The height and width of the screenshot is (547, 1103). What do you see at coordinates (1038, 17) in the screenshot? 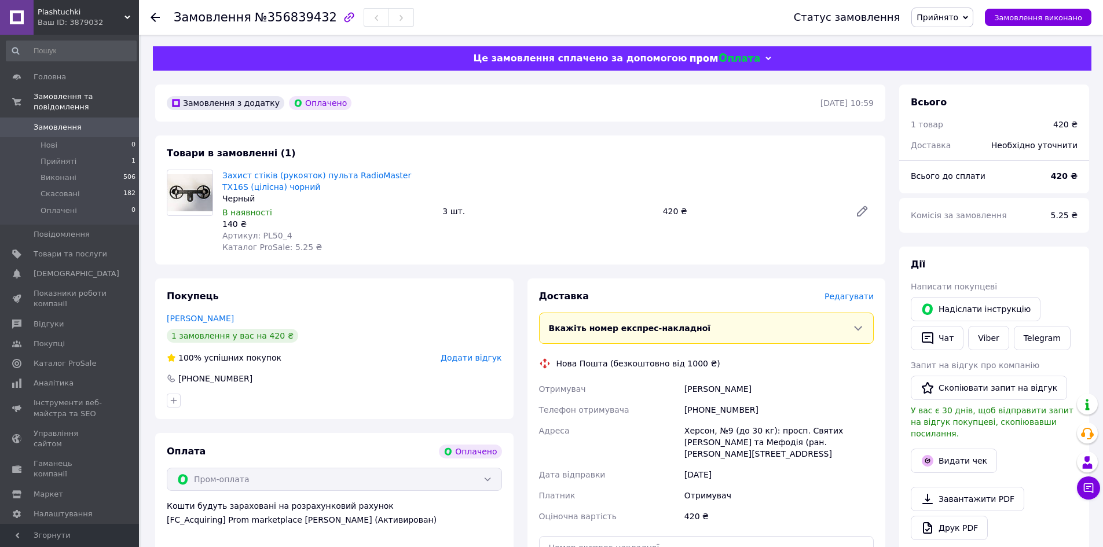
I see `span: Замовлення виконано` at bounding box center [1038, 17].